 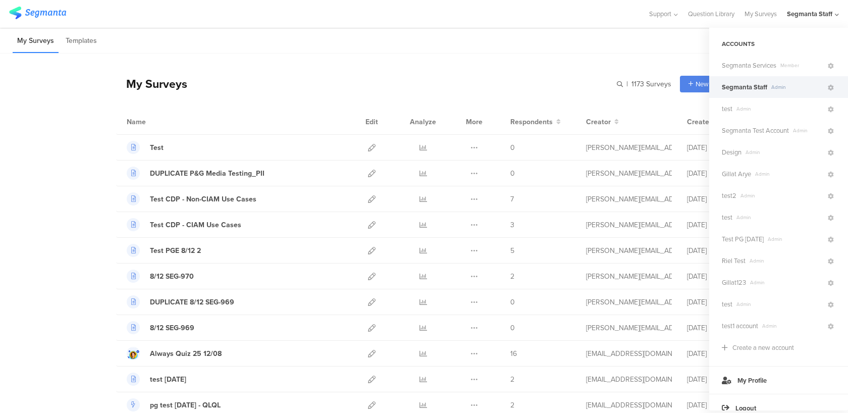 I want to click on span: 3, so click(x=512, y=225).